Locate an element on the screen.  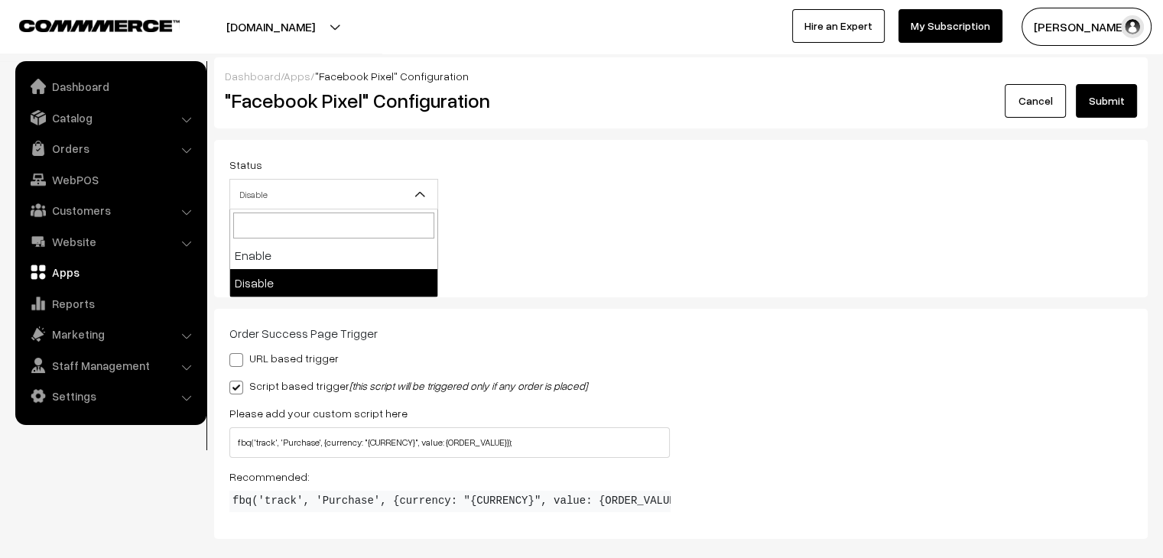
a: COMMMERCE is located at coordinates (86, 24).